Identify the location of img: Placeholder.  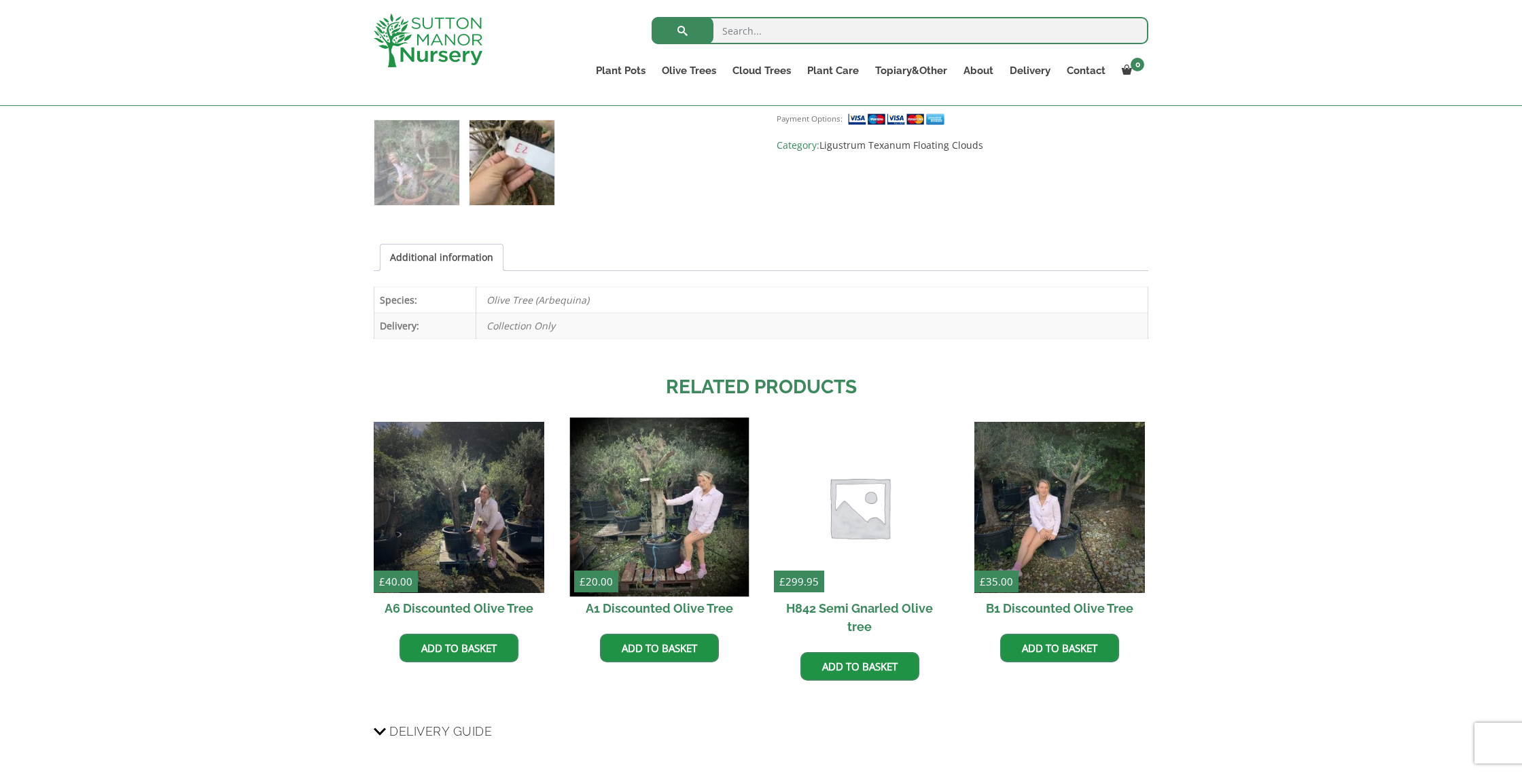
(859, 507).